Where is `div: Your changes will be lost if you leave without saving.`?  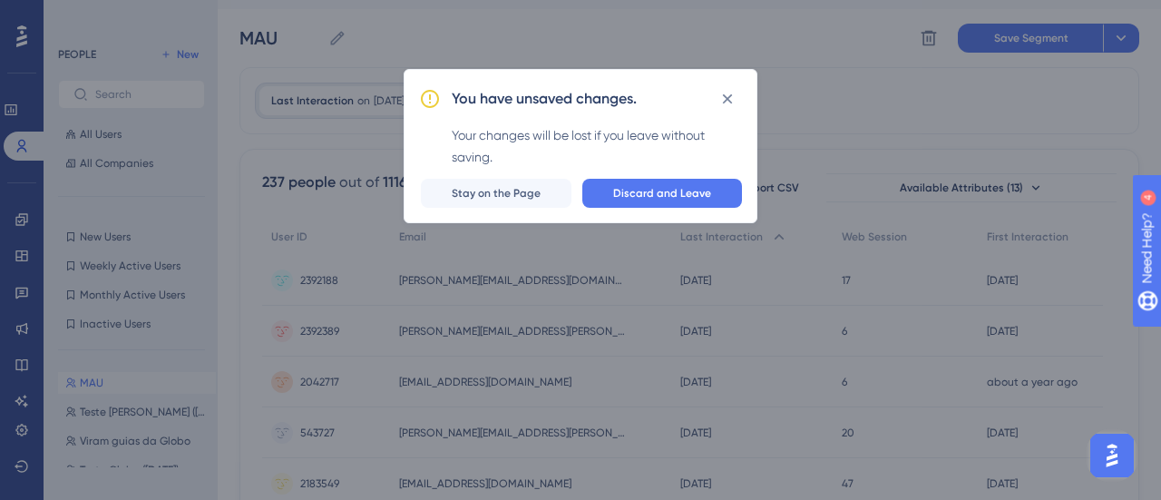
div: Your changes will be lost if you leave without saving. is located at coordinates (597, 146).